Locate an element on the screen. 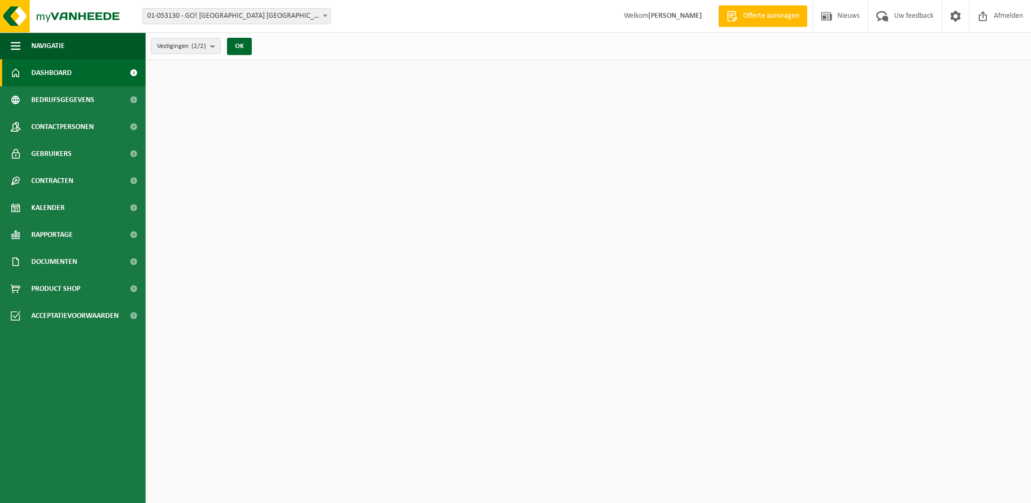 The width and height of the screenshot is (1031, 503). count: (2/2) is located at coordinates (198, 46).